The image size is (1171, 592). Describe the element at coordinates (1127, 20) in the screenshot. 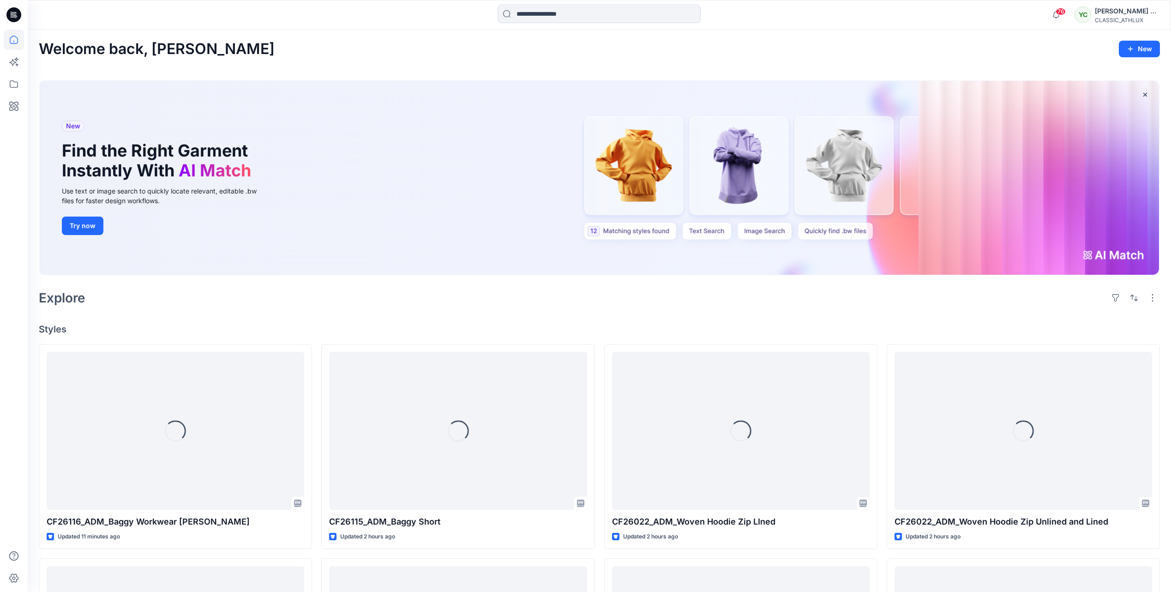

I see `div: CLASSIC_ATHLUX` at that location.